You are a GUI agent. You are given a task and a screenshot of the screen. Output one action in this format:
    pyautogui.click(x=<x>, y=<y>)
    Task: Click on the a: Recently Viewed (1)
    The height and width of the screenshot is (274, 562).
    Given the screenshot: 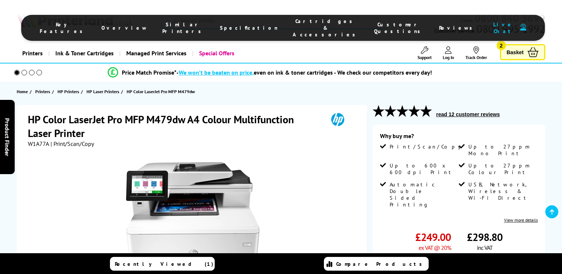 What is the action you would take?
    pyautogui.click(x=162, y=264)
    